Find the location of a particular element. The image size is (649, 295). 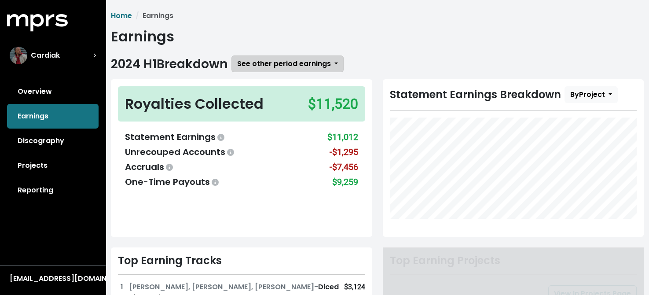

div: Royalties Collected is located at coordinates (194, 104).